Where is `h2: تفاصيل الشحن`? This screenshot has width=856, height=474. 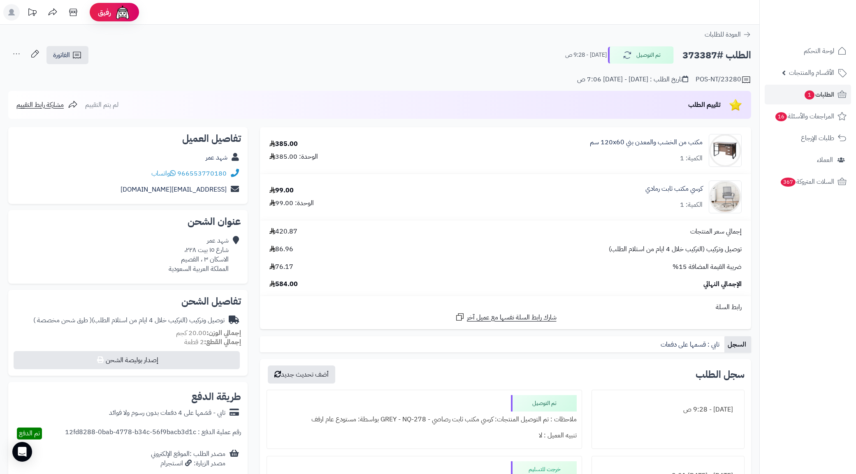
h2: تفاصيل الشحن is located at coordinates (128, 301).